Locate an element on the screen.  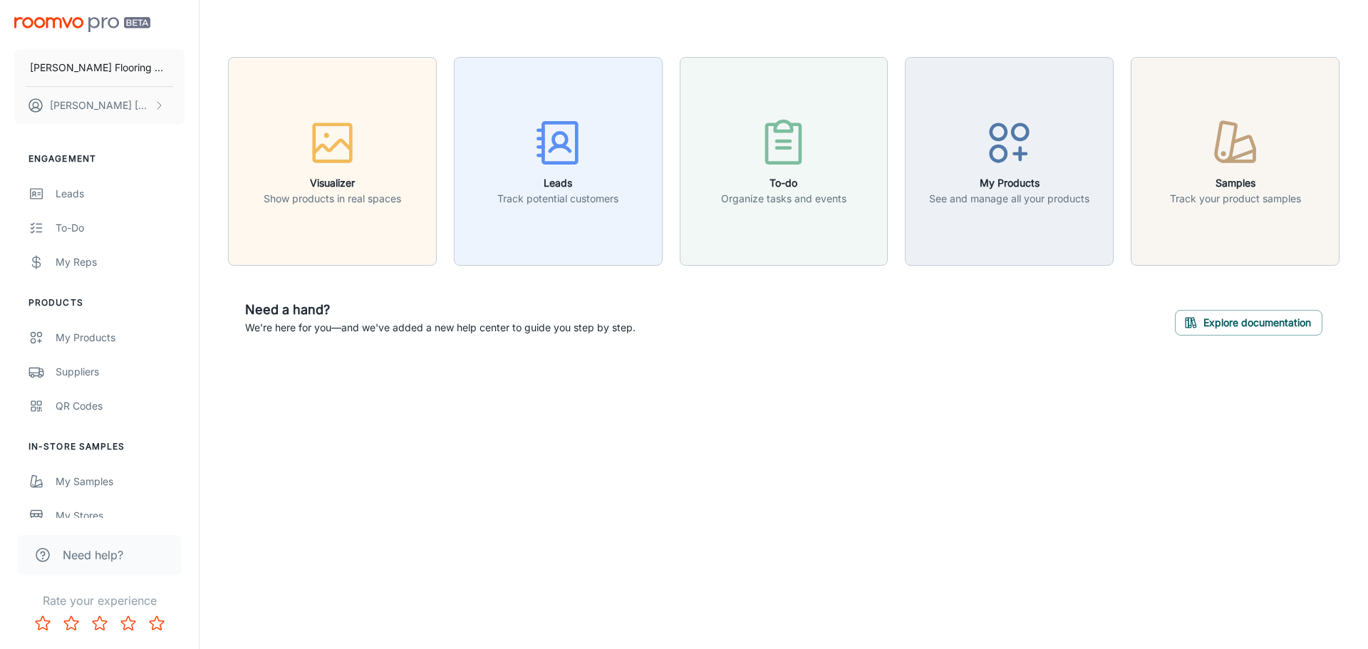
p: Organize tasks and events is located at coordinates (784, 199).